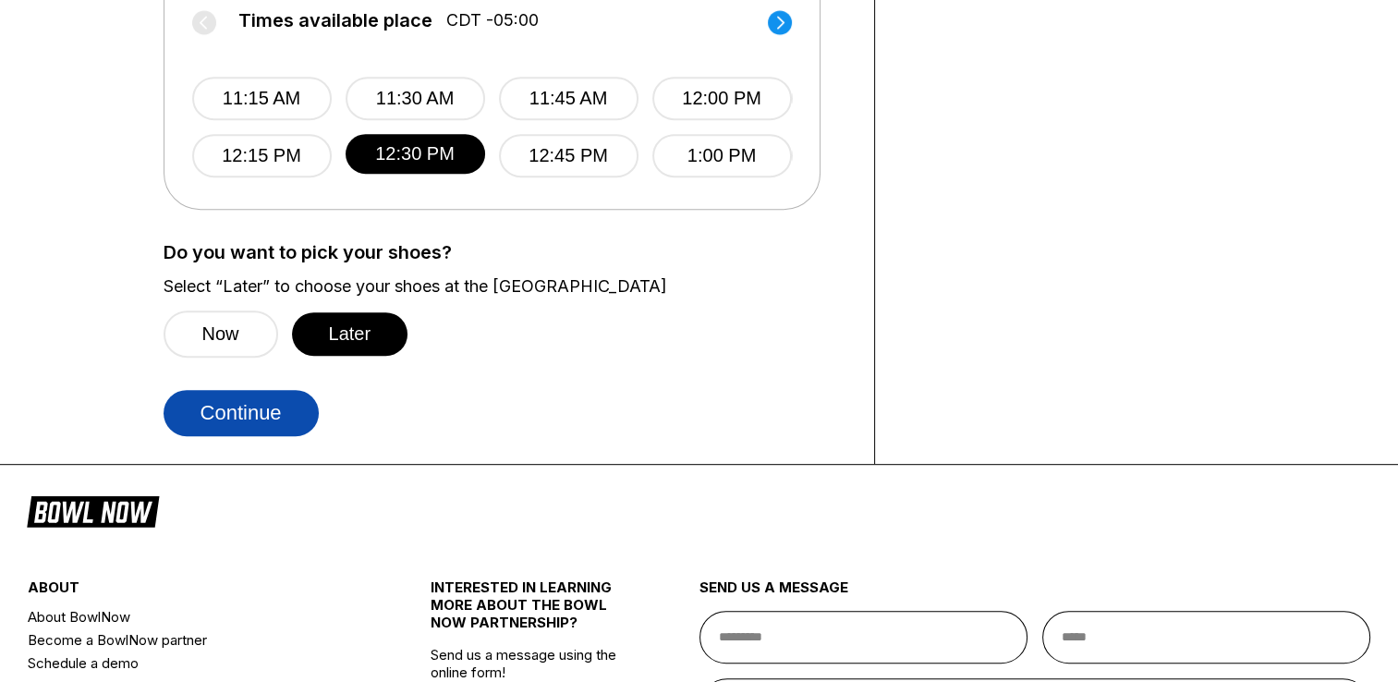 The image size is (1398, 682). What do you see at coordinates (531, 612) in the screenshot?
I see `div: INTERESTED IN LEARNING MORE ABOUT THE BOWL NOW PARTNERSHIP?` at bounding box center [531, 612].